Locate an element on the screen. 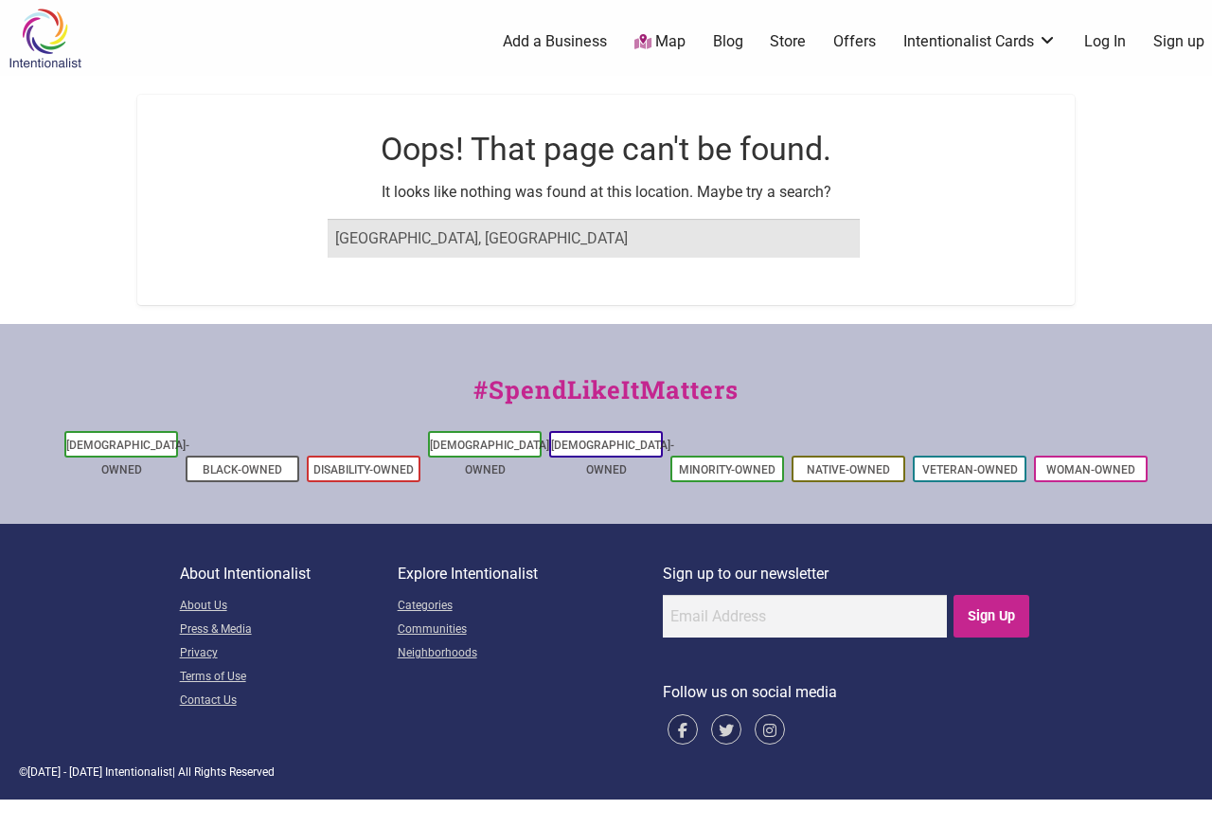  div: © | All Rights Reserved is located at coordinates (606, 772).